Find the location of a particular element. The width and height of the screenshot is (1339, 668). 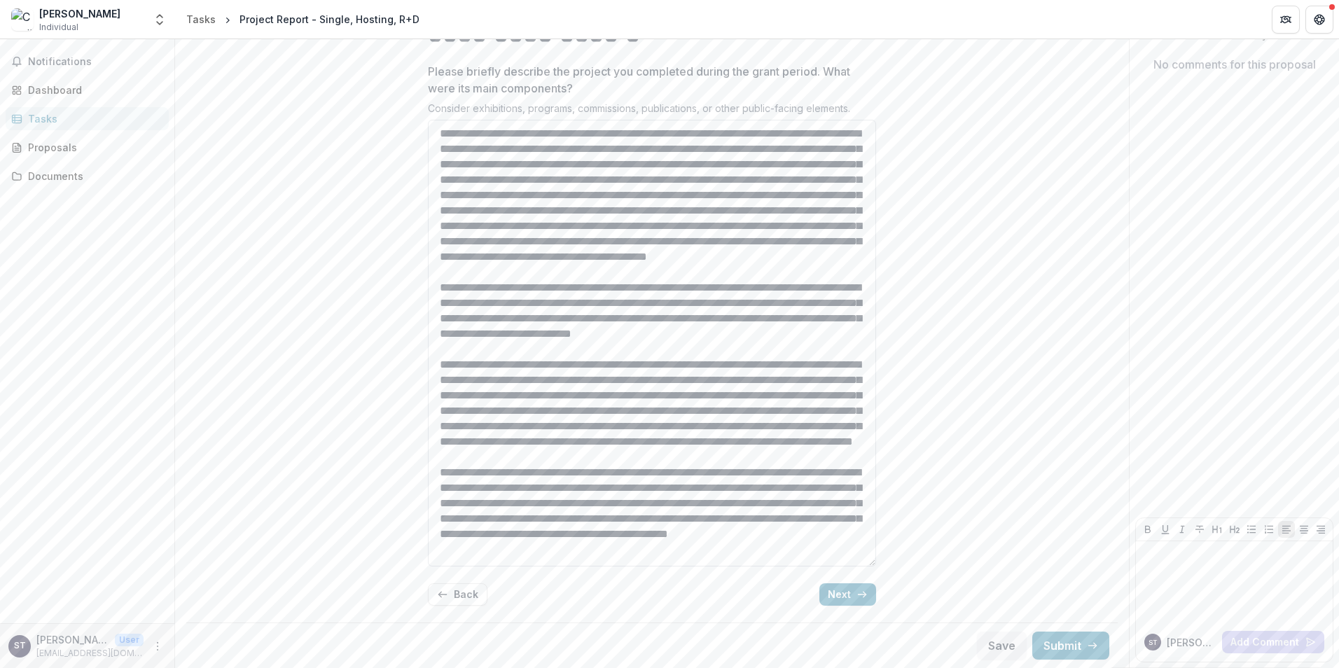

span: Notifications is located at coordinates (95, 62).